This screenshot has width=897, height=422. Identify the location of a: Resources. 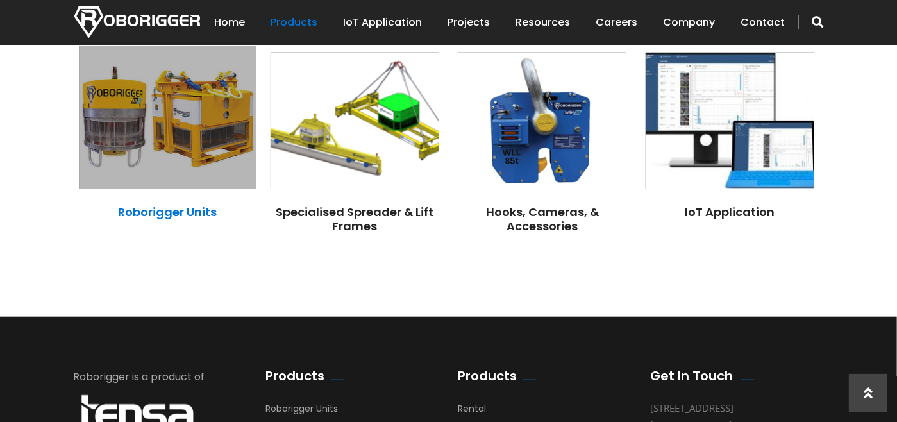
(543, 22).